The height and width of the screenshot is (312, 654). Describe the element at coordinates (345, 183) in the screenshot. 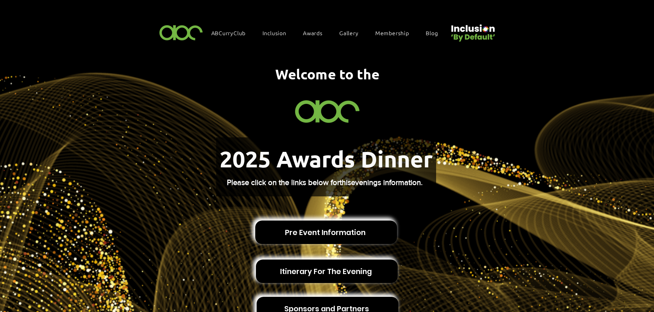

I see `span: this` at that location.